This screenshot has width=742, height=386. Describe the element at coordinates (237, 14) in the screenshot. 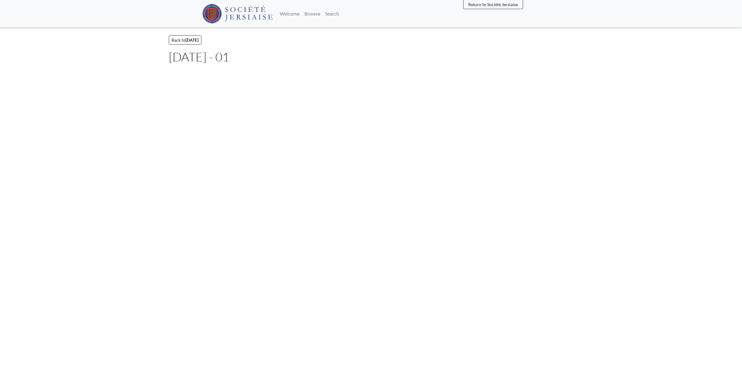

I see `img: Société Jersiaise` at that location.